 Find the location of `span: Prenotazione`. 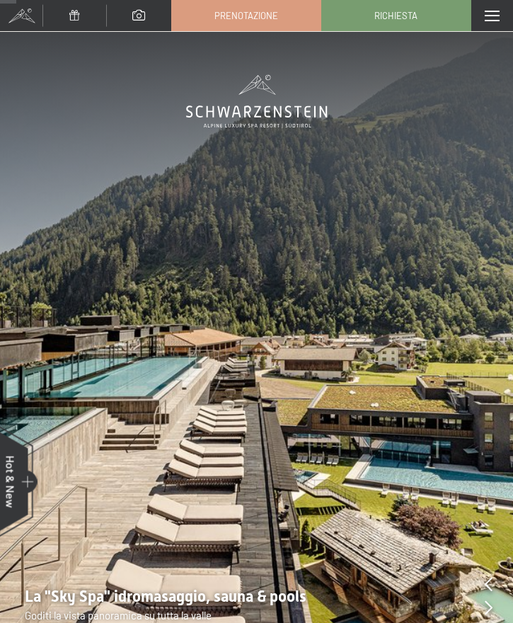

span: Prenotazione is located at coordinates (246, 16).